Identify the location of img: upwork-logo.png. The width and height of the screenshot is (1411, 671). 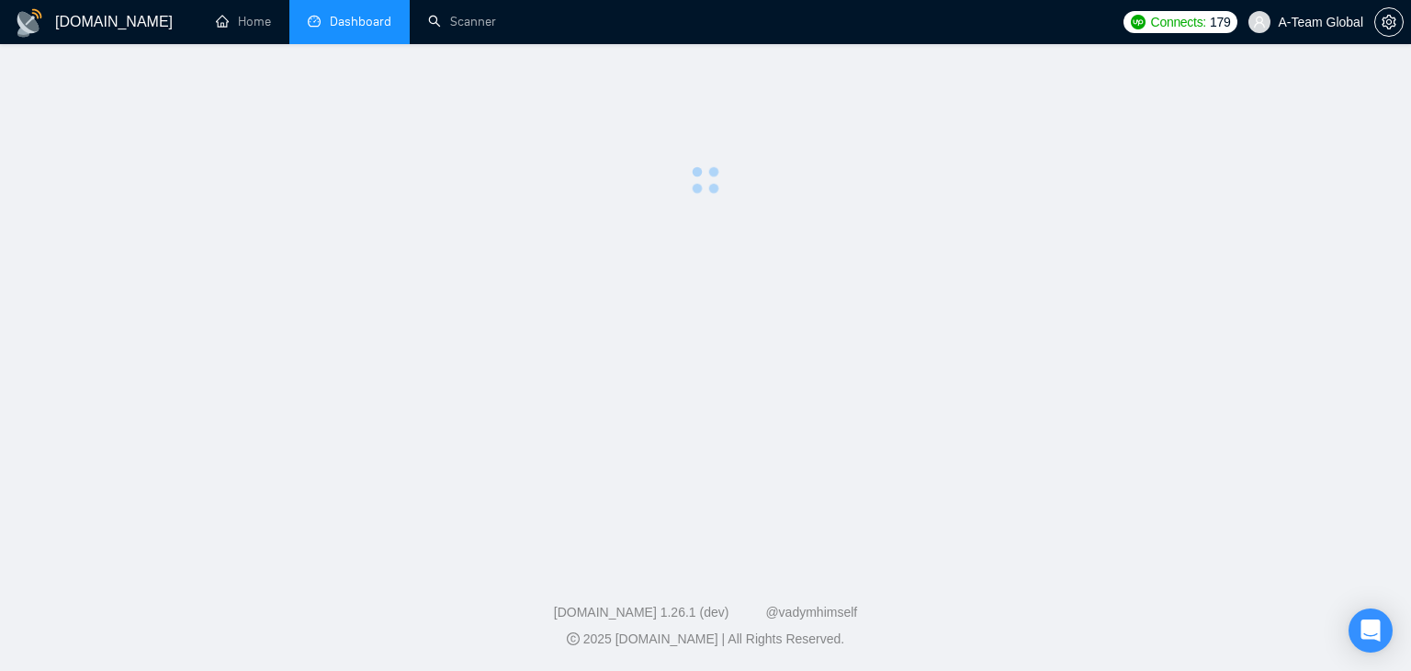
(1138, 22).